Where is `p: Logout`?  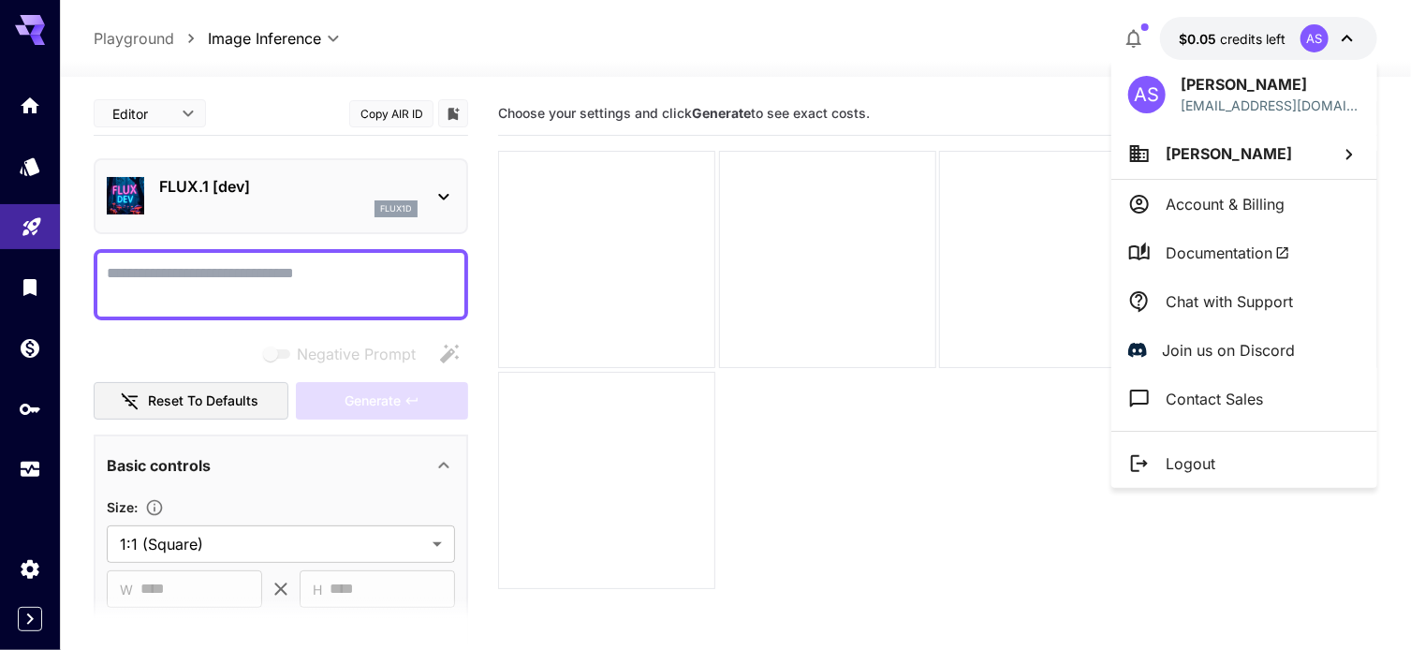
p: Logout is located at coordinates (1190, 463).